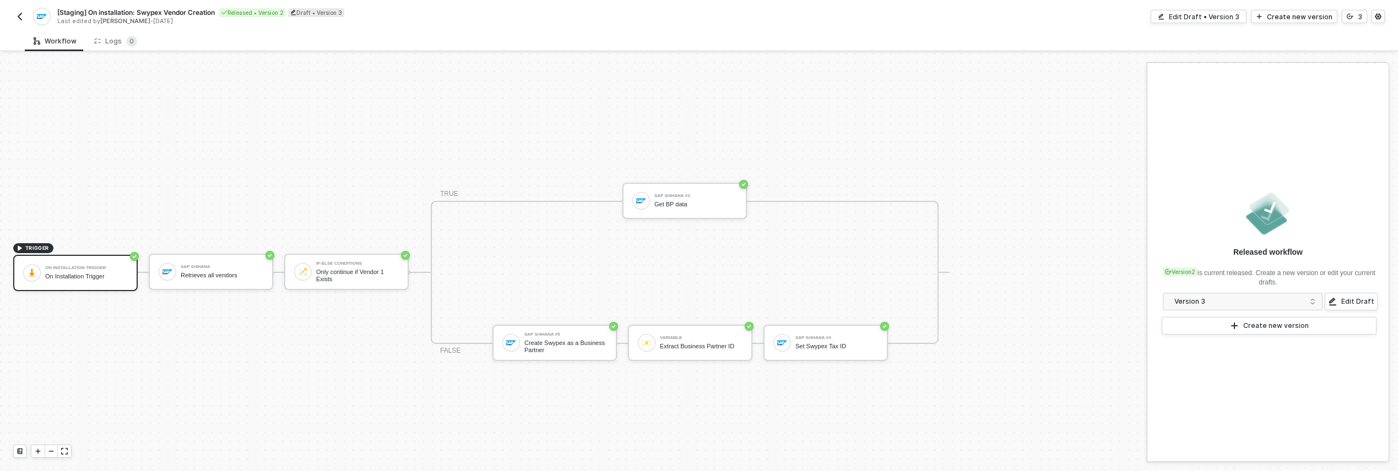 The width and height of the screenshot is (1398, 471). What do you see at coordinates (1268, 214) in the screenshot?
I see `img: released.png` at bounding box center [1268, 214].